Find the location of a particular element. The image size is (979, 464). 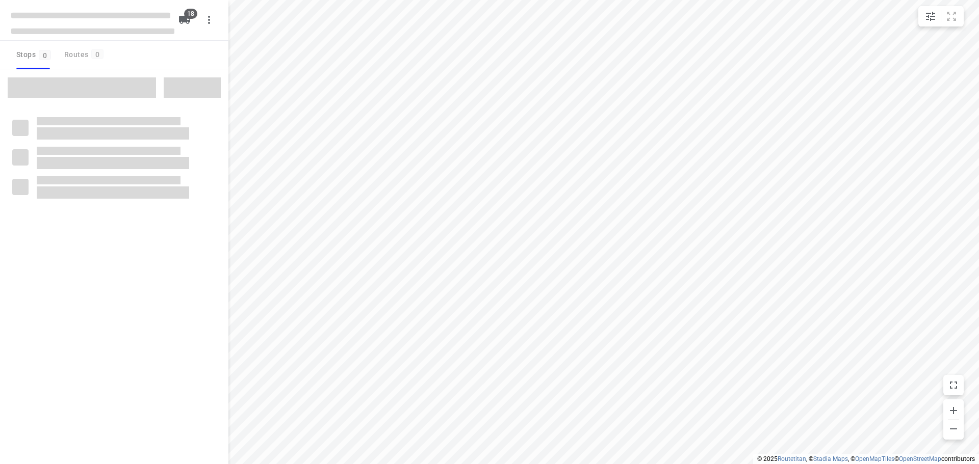

li: © 2025 , © , © © contributors is located at coordinates (865, 459).